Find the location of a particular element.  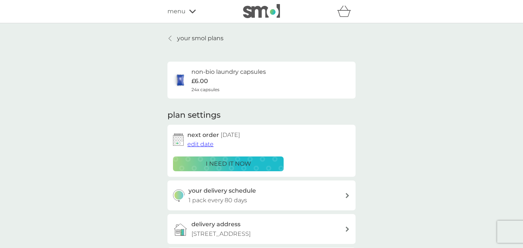

p: £6.00 is located at coordinates (200, 81).